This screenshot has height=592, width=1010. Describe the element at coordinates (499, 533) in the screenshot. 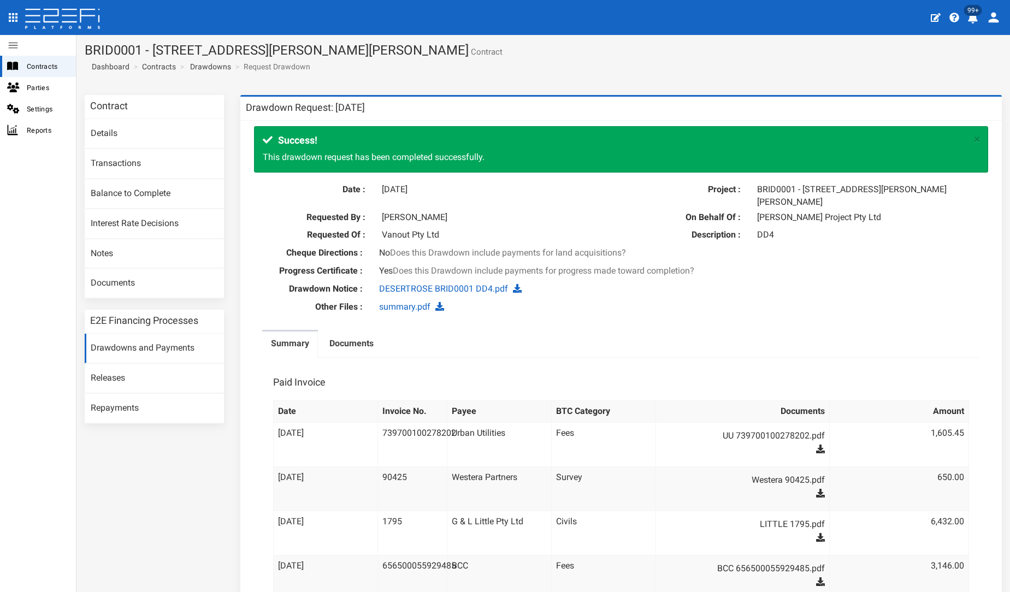

I see `td: G & L Little Pty Ltd` at that location.